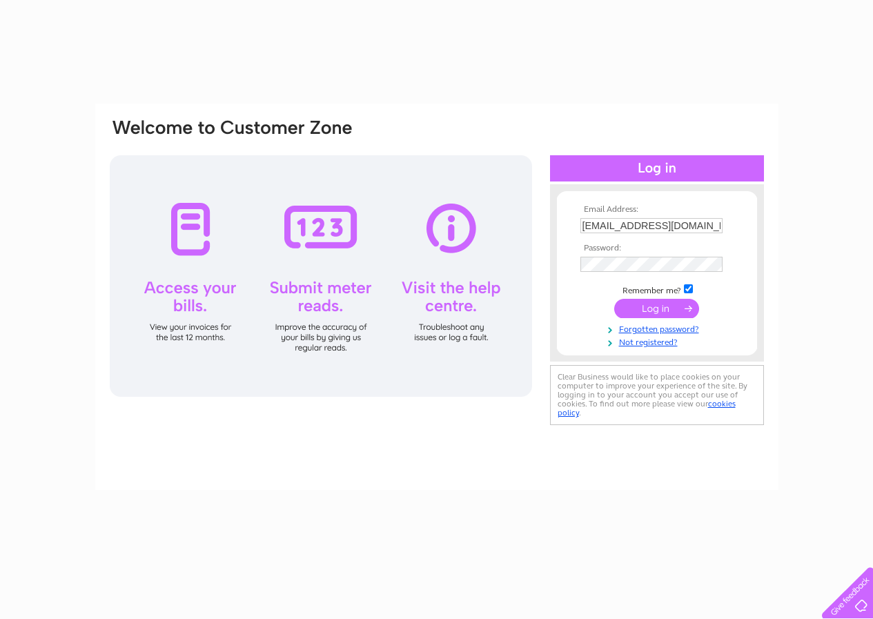 The image size is (873, 619). What do you see at coordinates (659, 341) in the screenshot?
I see `a: Not registered?` at bounding box center [659, 341].